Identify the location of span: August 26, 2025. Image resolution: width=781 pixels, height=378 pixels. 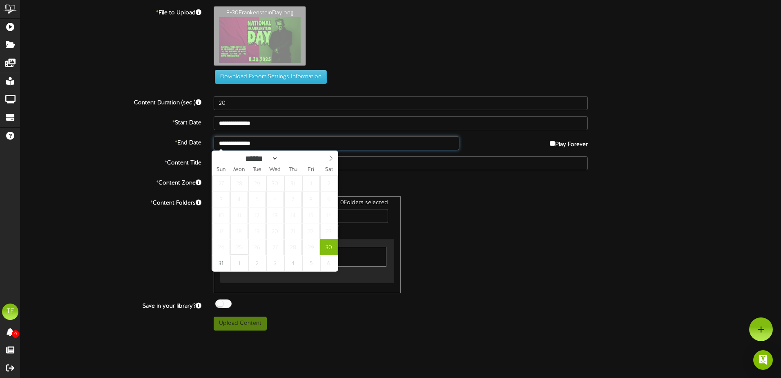
(257, 247).